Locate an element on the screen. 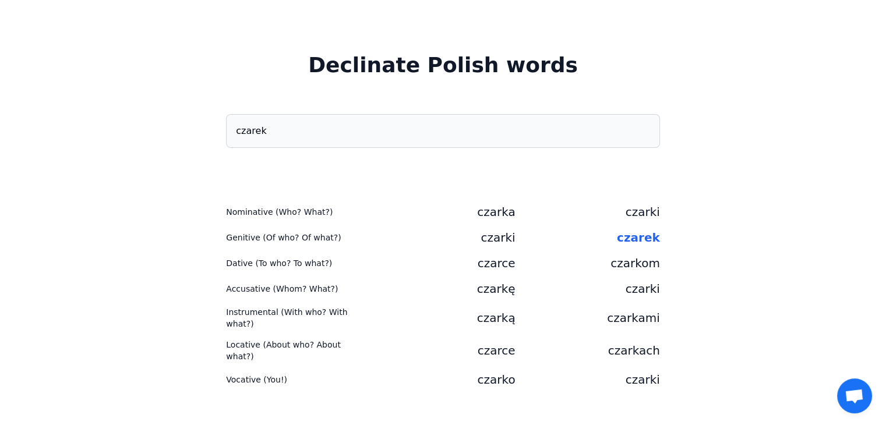 The height and width of the screenshot is (425, 886). div: czarkom is located at coordinates (588, 263).